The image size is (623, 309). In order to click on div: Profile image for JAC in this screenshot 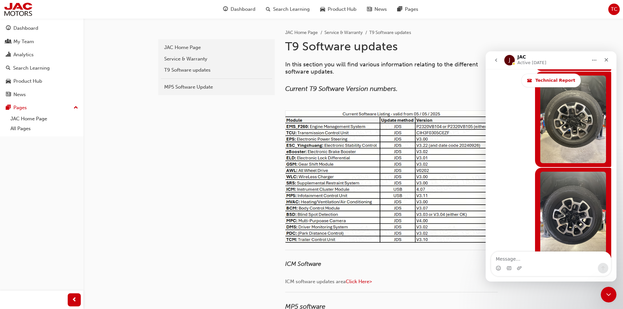, I will do `click(24, 9)`.